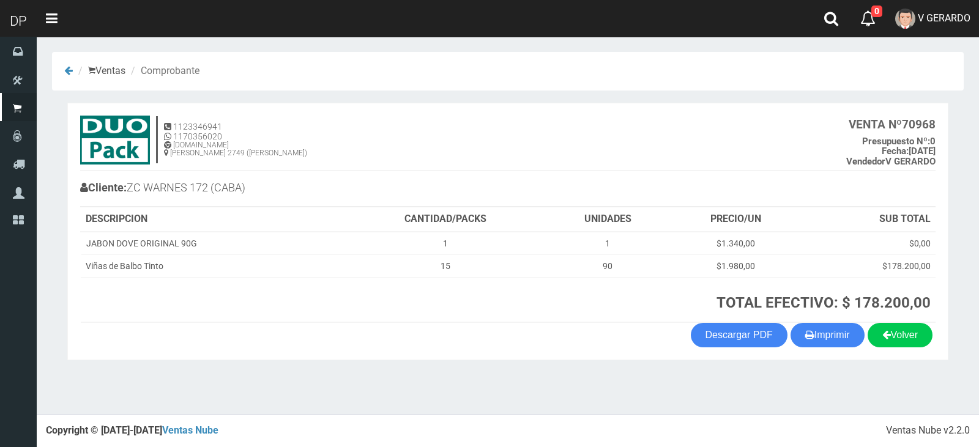 Image resolution: width=979 pixels, height=447 pixels. I want to click on a: Descargar PDF, so click(739, 335).